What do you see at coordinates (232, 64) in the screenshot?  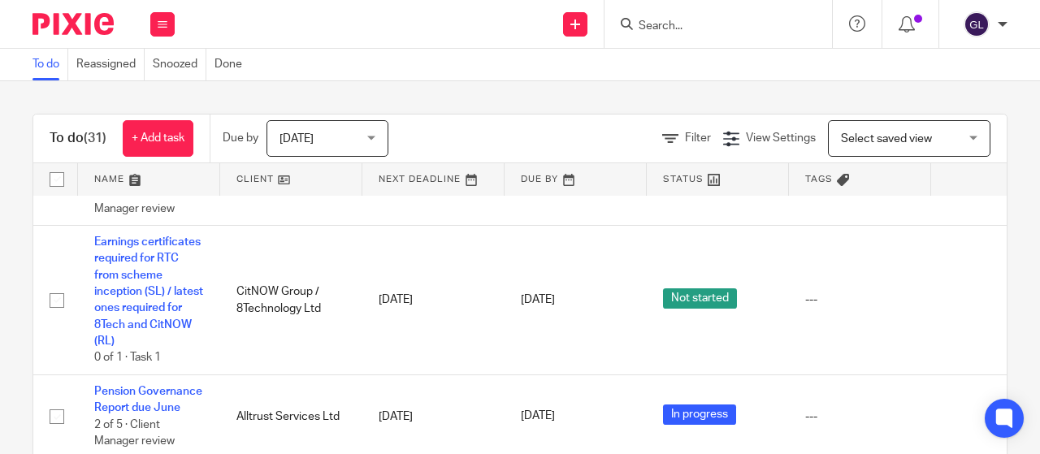 I see `a: Done` at bounding box center [232, 64].